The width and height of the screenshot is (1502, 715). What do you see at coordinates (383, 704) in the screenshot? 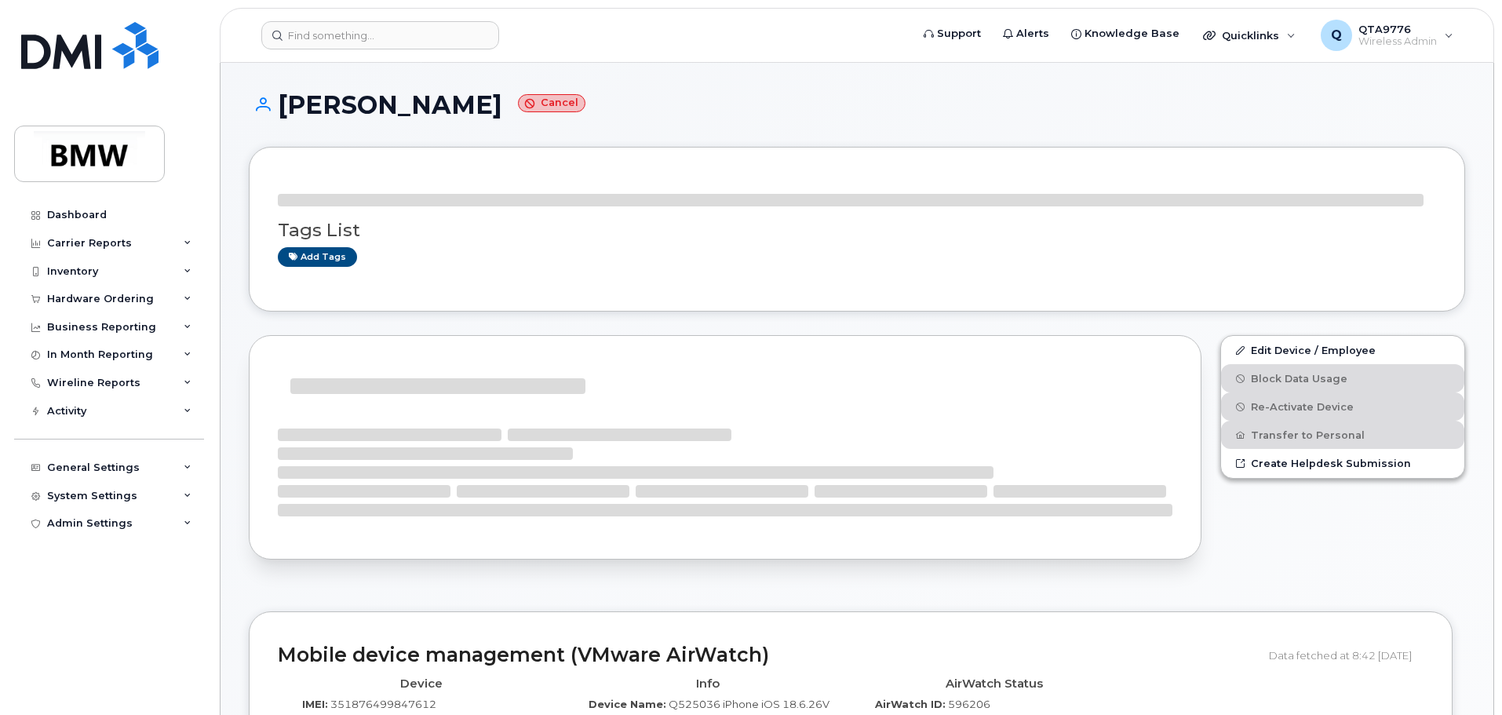
I see `span: 351876499847612` at bounding box center [383, 704].